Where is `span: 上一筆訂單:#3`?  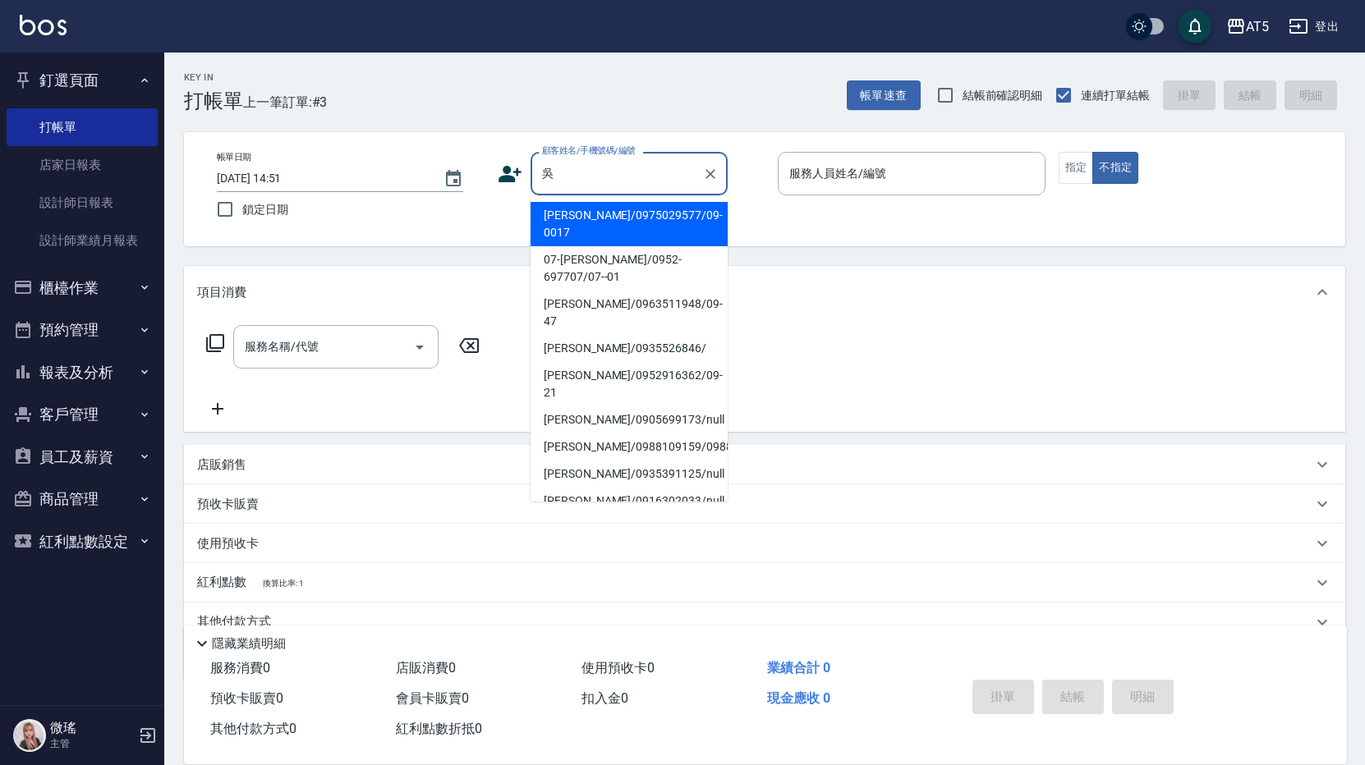 span: 上一筆訂單:#3 is located at coordinates (285, 102).